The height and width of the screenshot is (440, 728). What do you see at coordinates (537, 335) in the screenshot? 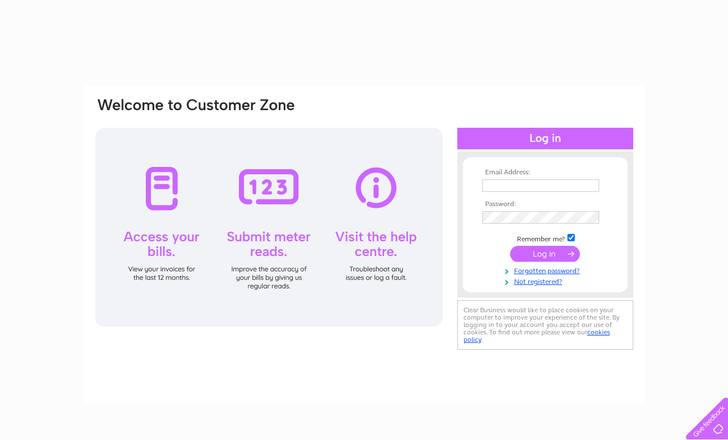
I see `a: cookies policy` at bounding box center [537, 335].